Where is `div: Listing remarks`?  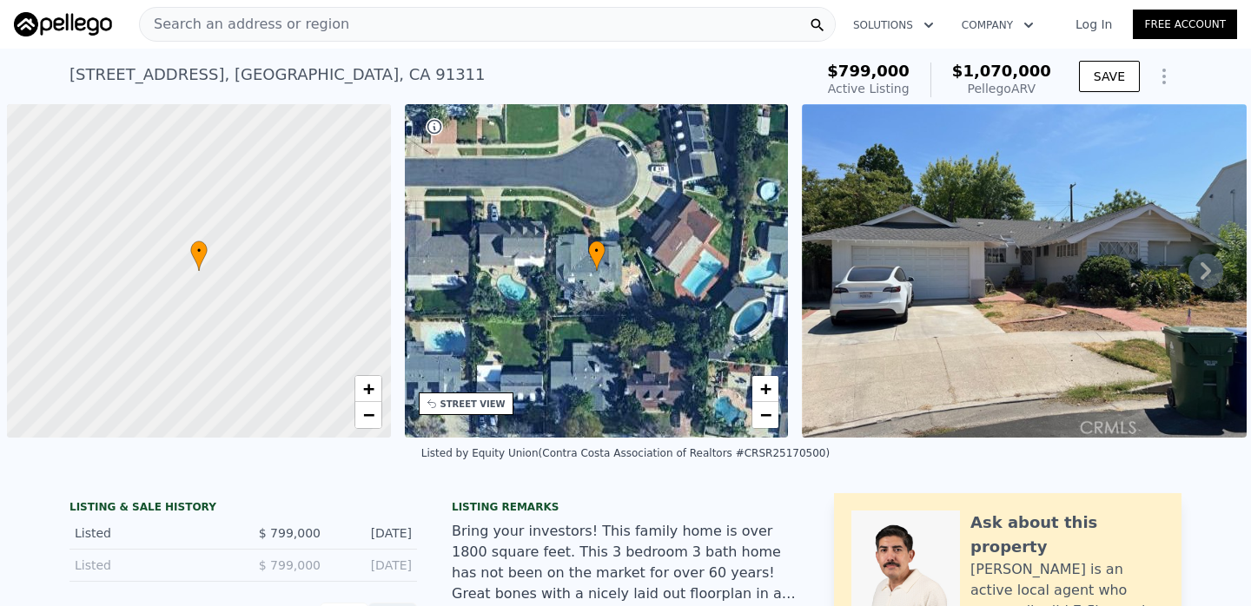 div: Listing remarks is located at coordinates (625, 507).